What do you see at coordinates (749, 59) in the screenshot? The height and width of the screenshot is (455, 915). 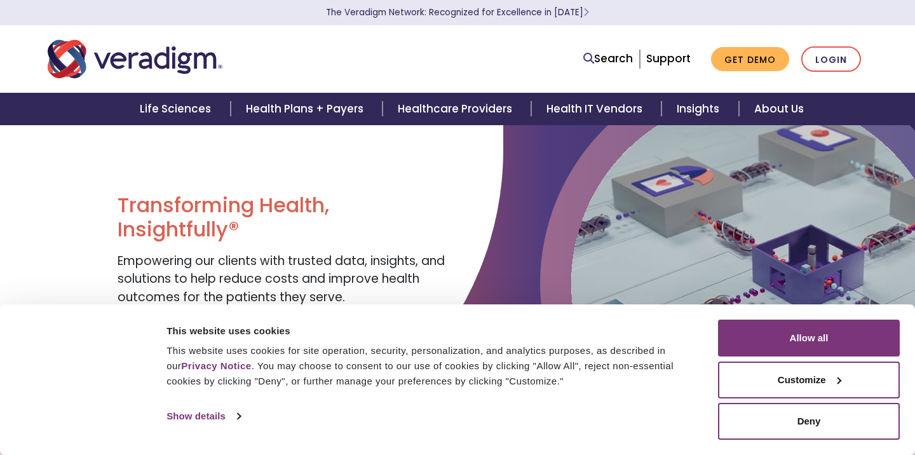 I see `a: Get Demo` at bounding box center [749, 59].